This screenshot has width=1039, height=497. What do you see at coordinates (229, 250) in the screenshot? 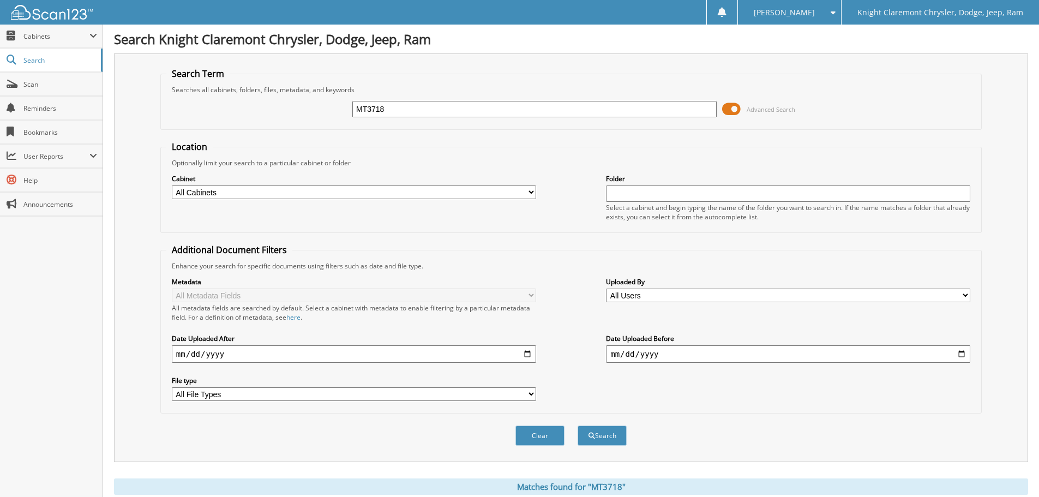
I see `legend: Additional Document Filters` at bounding box center [229, 250].